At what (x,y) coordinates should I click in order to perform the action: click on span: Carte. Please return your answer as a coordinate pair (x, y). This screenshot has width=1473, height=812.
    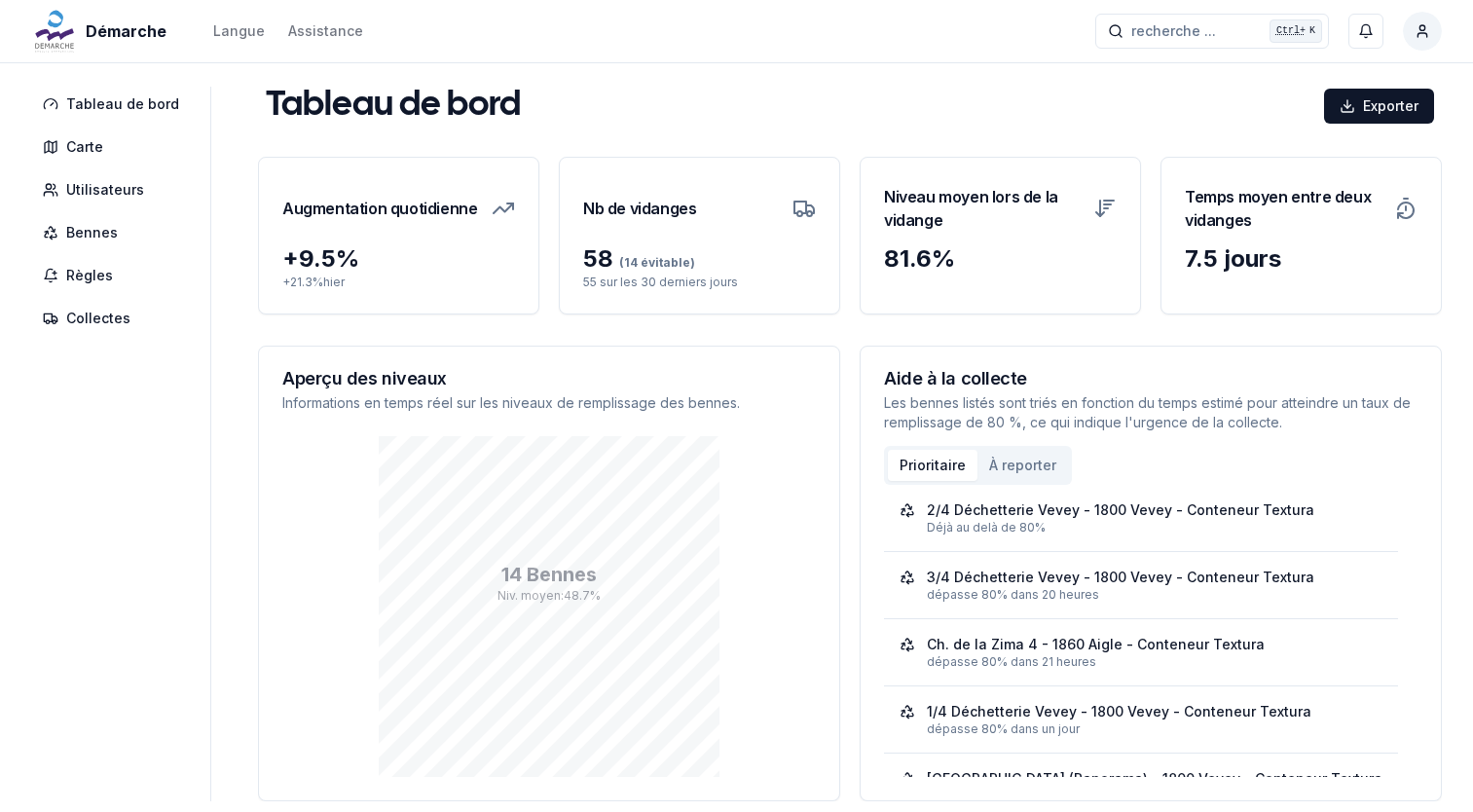
    Looking at the image, I should click on (85, 147).